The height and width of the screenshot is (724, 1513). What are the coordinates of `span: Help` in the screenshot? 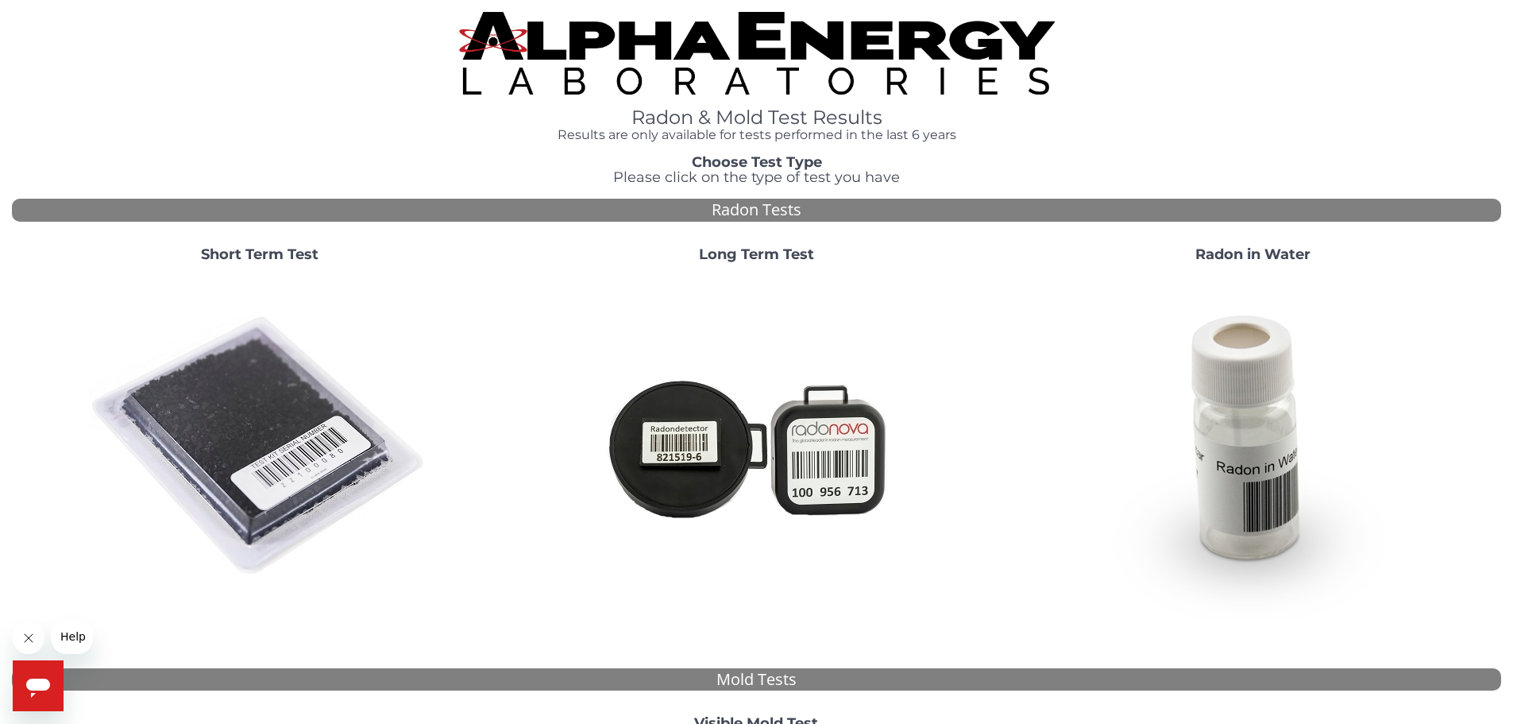 It's located at (22, 17).